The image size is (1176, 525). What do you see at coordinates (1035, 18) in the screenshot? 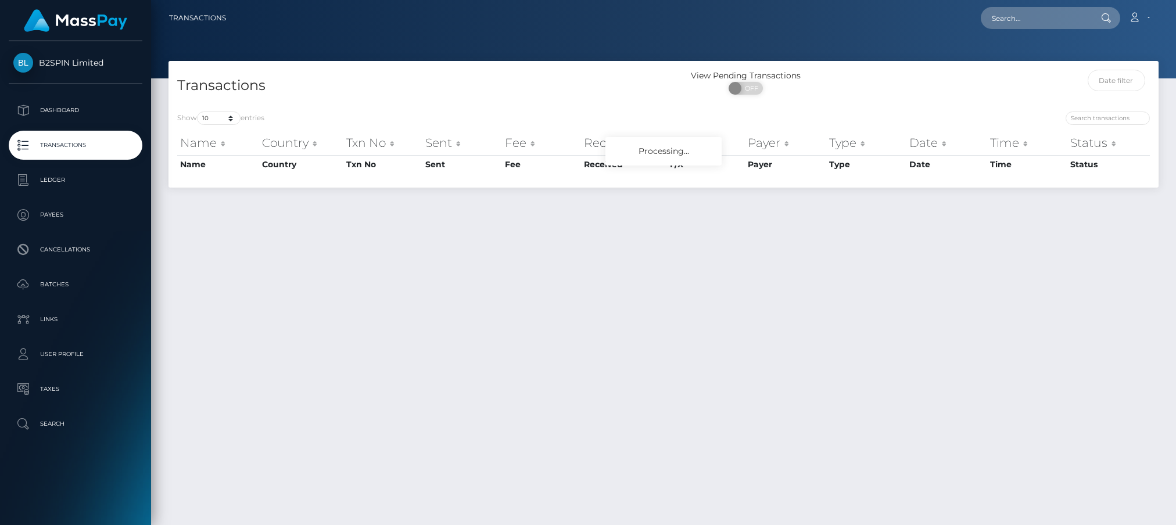
I see `input: Search...` at bounding box center [1035, 18].